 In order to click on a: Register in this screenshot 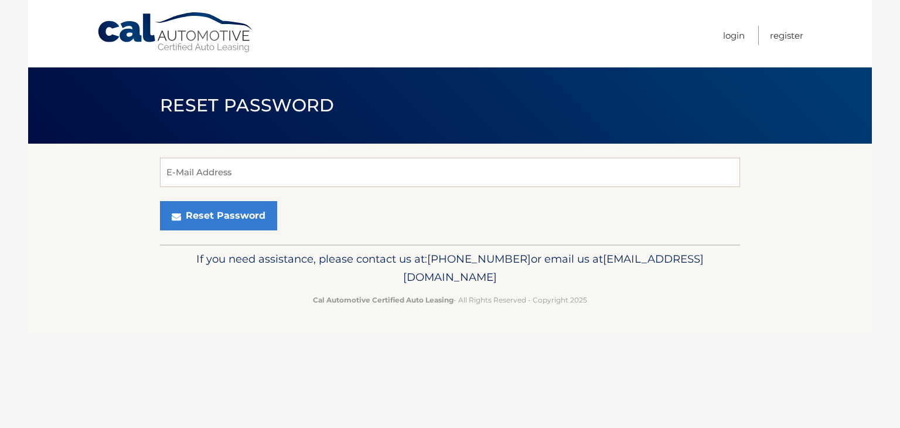, I will do `click(787, 35)`.